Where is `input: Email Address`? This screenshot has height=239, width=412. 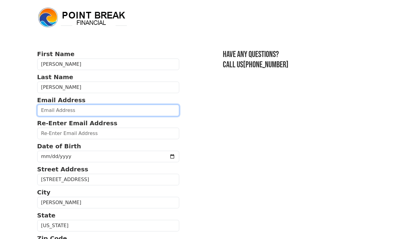 input: Email Address is located at coordinates (108, 110).